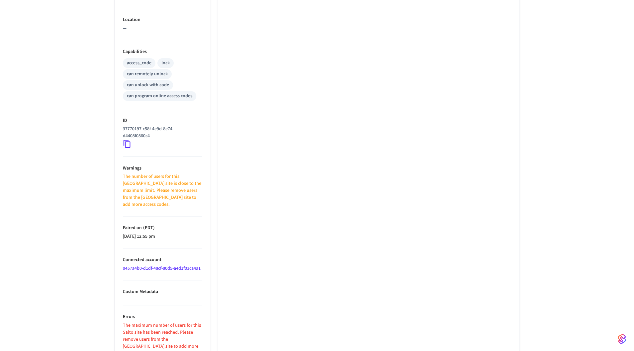  What do you see at coordinates (148, 228) in the screenshot?
I see `span: ( PDT )` at bounding box center [148, 228].